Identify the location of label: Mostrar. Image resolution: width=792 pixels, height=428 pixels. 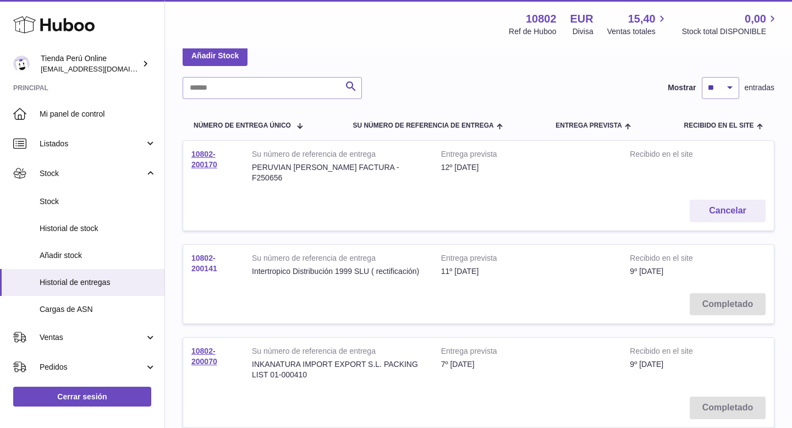
(681, 87).